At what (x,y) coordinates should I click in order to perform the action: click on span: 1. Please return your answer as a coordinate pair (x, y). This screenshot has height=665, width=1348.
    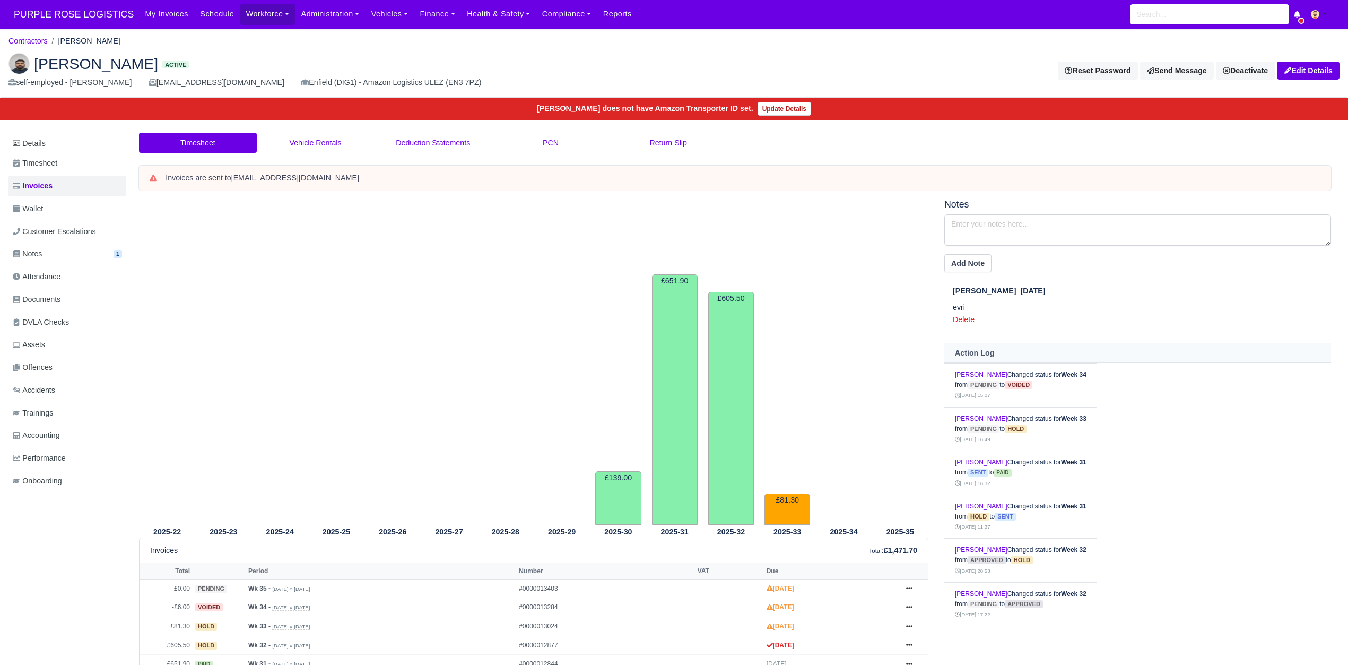
    Looking at the image, I should click on (118, 254).